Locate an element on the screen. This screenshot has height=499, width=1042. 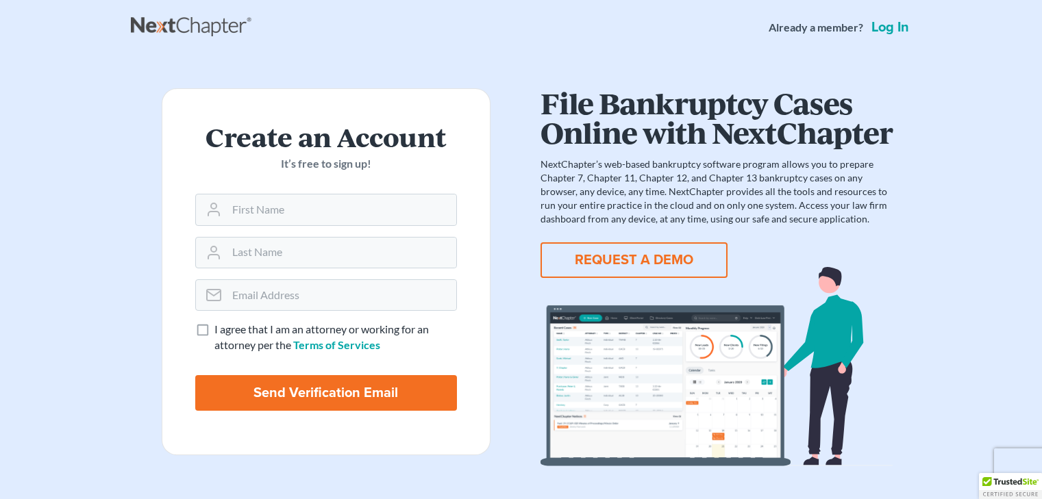
strong: Already a member? is located at coordinates (816, 27).